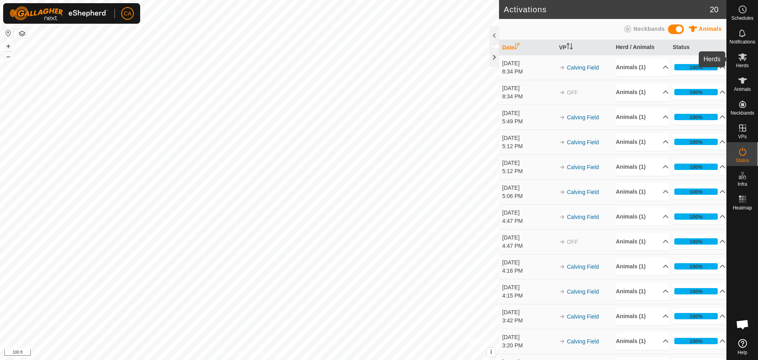 The height and width of the screenshot is (360, 758). Describe the element at coordinates (698, 47) in the screenshot. I see `th: Status` at that location.